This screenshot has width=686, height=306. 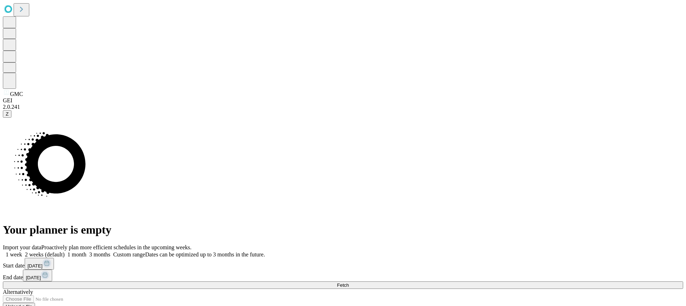 What do you see at coordinates (343, 264) in the screenshot?
I see `div: Start date` at bounding box center [343, 264].